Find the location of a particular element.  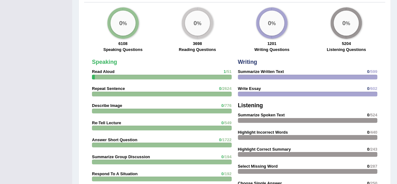

strong: Summarize Written Text is located at coordinates (261, 71).